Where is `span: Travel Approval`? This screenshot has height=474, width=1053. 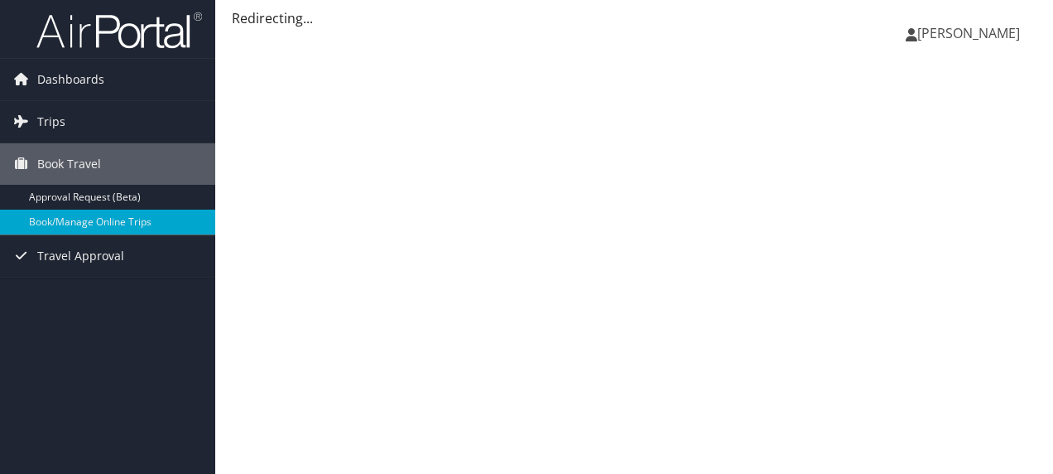 span: Travel Approval is located at coordinates (80, 256).